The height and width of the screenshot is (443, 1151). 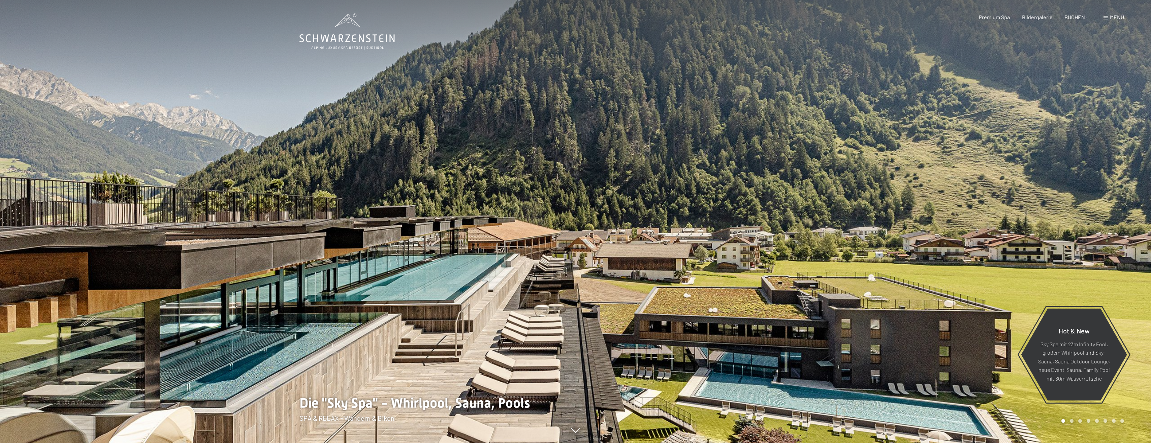 What do you see at coordinates (1074, 17) in the screenshot?
I see `span: BUCHEN` at bounding box center [1074, 17].